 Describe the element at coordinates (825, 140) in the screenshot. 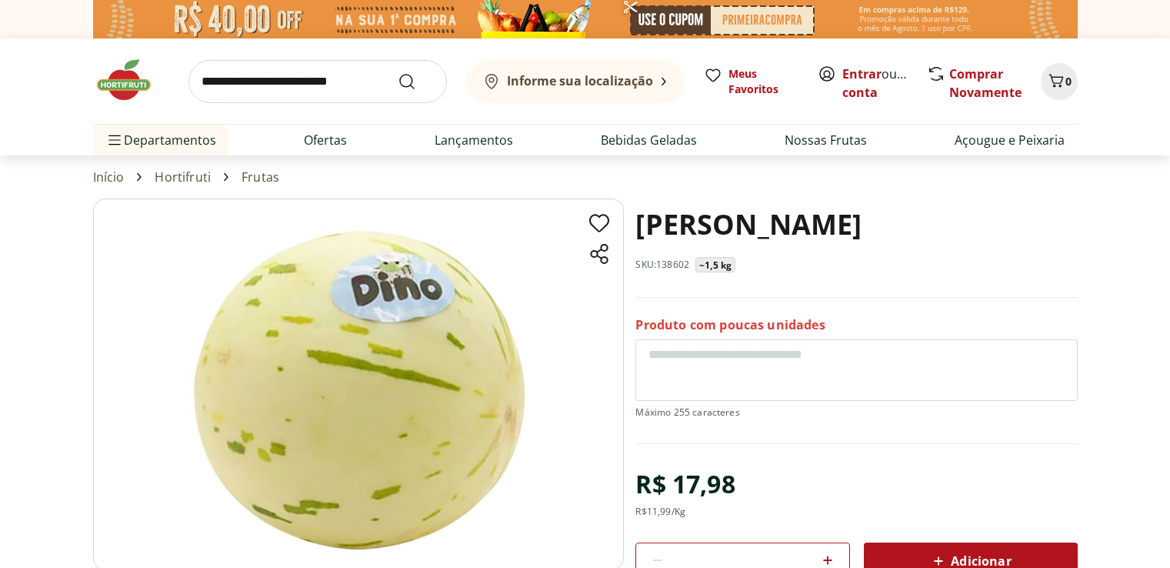

I see `a: Nossas Frutas` at that location.